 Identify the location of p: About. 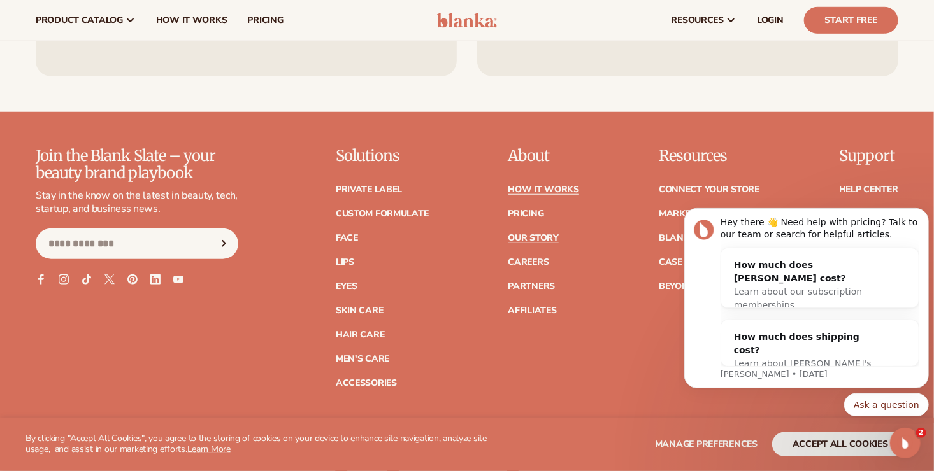
(543, 156).